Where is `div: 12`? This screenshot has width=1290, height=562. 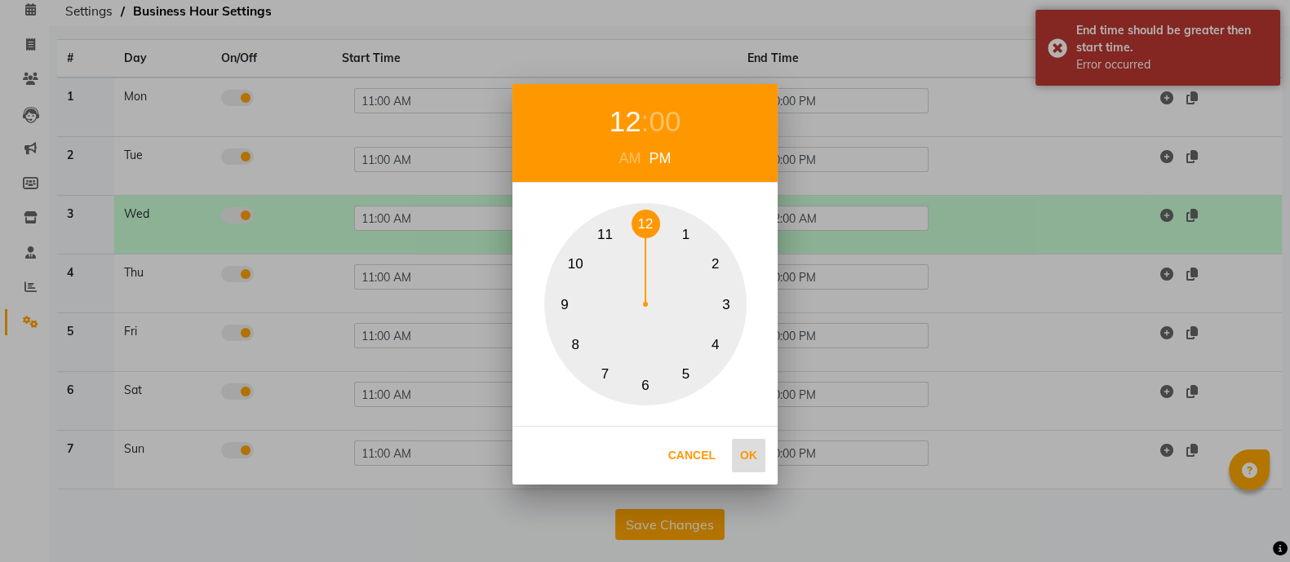 div: 12 is located at coordinates (625, 122).